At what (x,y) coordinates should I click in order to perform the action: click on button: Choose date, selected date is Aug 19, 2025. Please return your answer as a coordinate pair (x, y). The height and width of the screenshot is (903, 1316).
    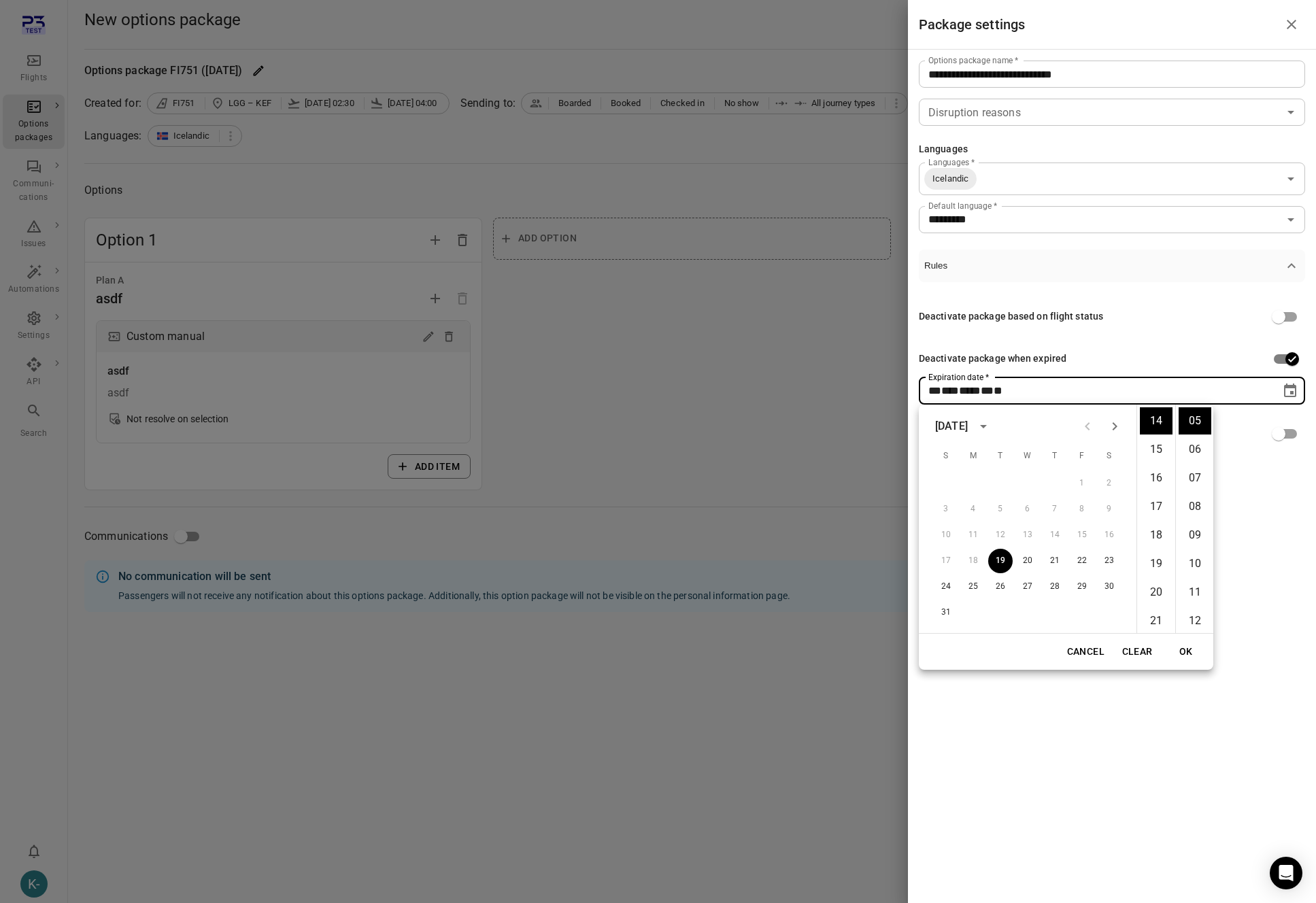
    Looking at the image, I should click on (1291, 391).